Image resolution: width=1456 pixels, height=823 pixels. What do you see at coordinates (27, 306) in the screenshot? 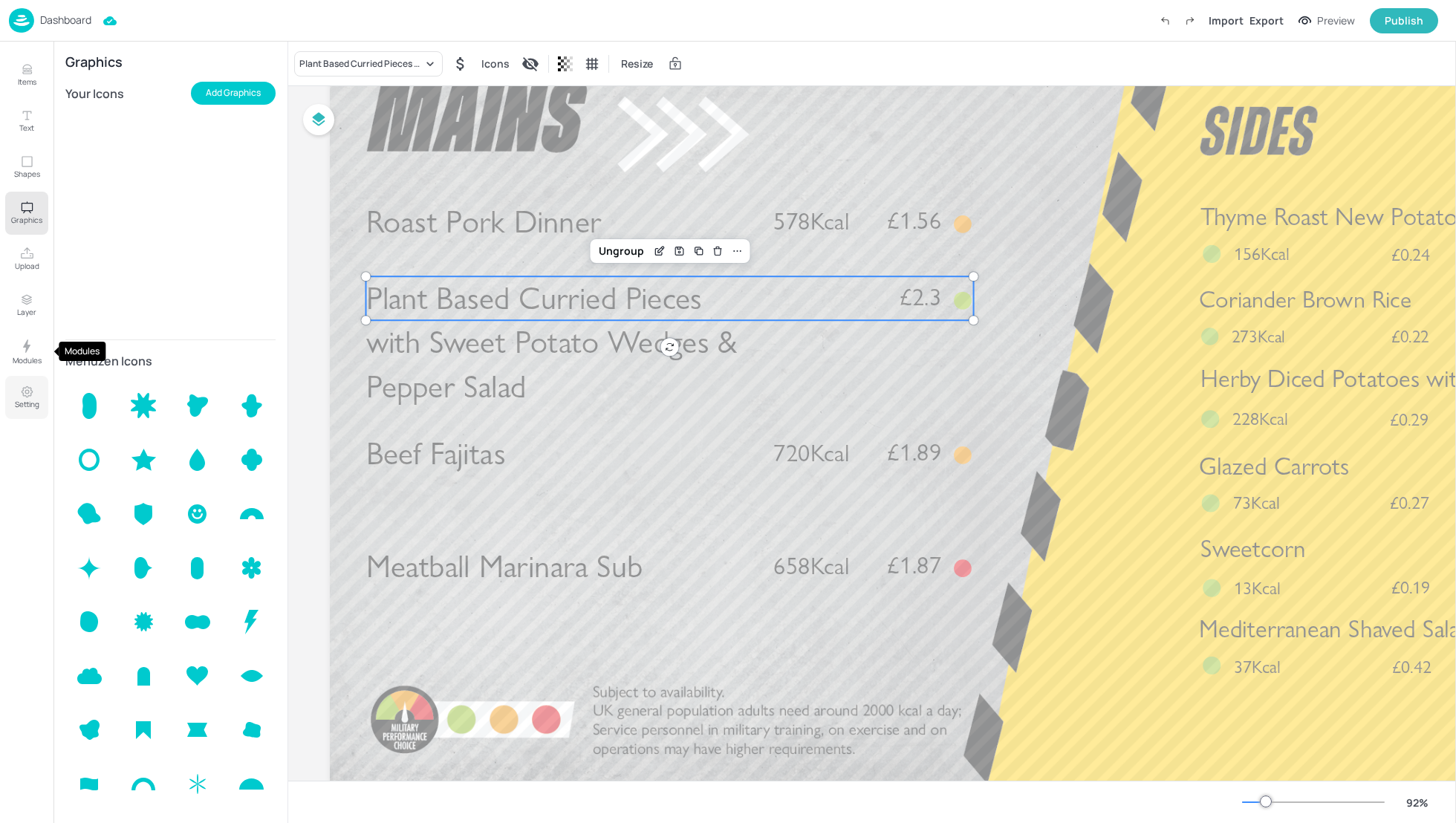
I see `button: Layer` at bounding box center [27, 306].